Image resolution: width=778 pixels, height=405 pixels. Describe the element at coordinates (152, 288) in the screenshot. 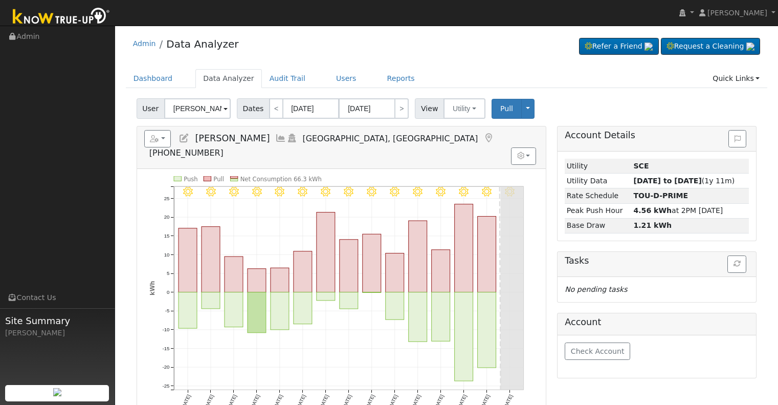

I see `text: kWh` at that location.